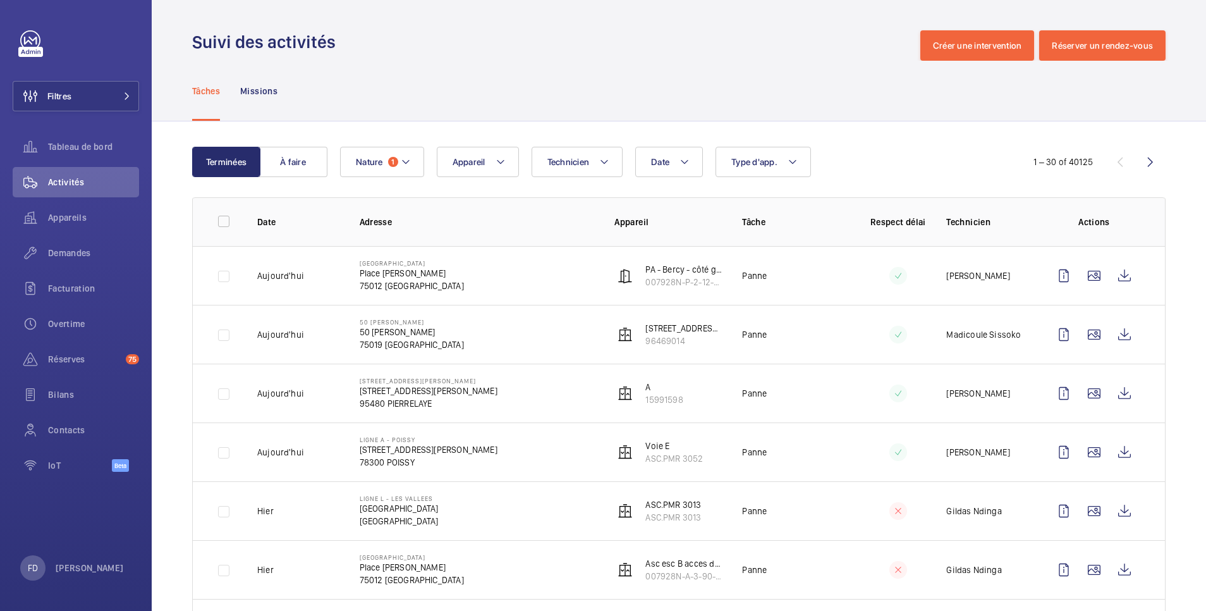 This screenshot has width=1206, height=611. Describe the element at coordinates (674, 446) in the screenshot. I see `p: Voie E` at that location.